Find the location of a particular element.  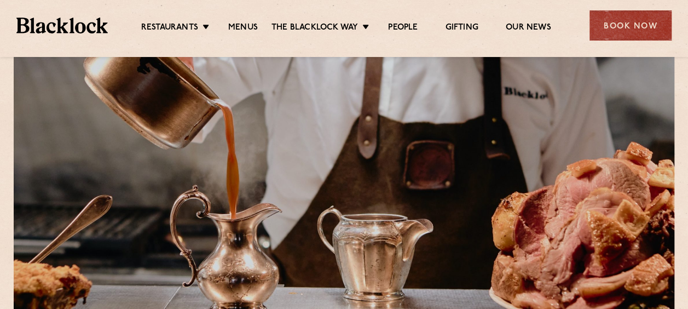

img: BL_Textured_Logo-footer-cropped.svg is located at coordinates (62, 25).